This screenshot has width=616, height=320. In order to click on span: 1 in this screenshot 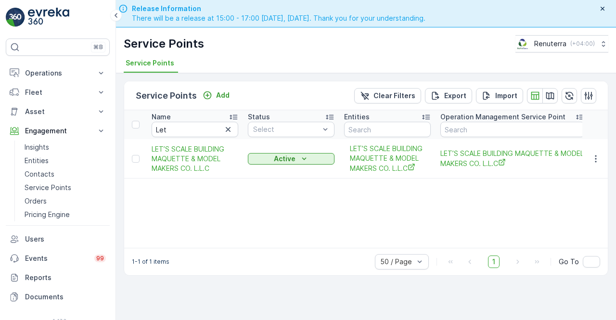, I will do `click(494, 262)`.